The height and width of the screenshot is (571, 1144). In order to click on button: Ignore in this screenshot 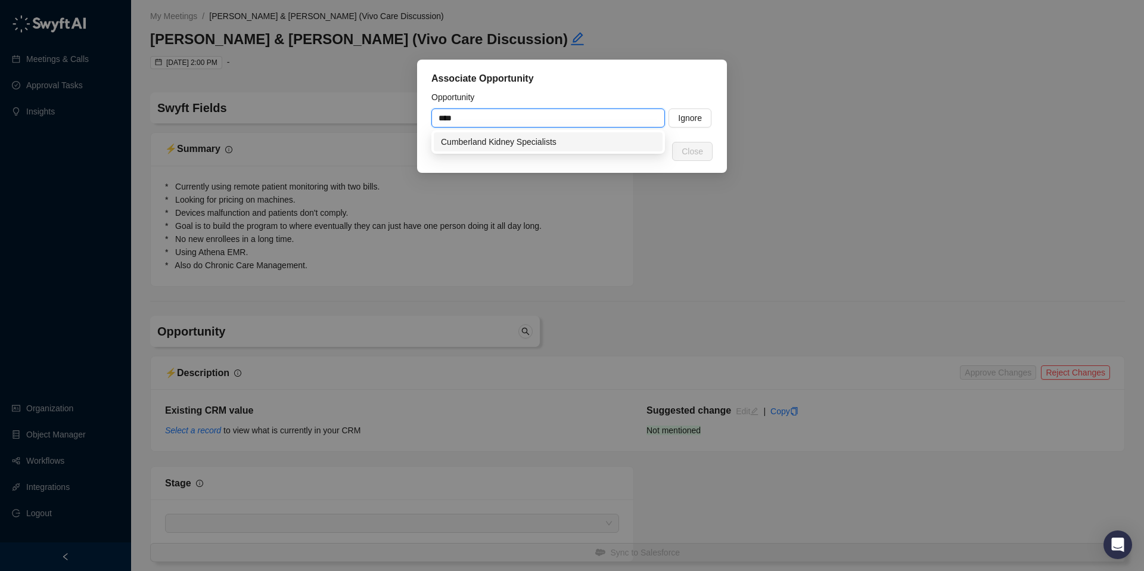, I will do `click(690, 118)`.